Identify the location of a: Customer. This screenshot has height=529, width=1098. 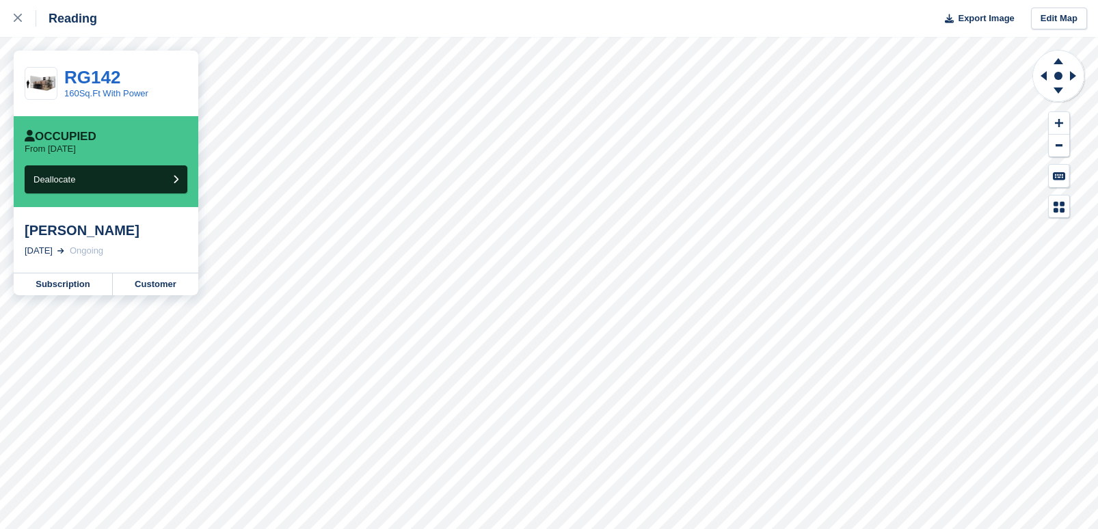
(155, 284).